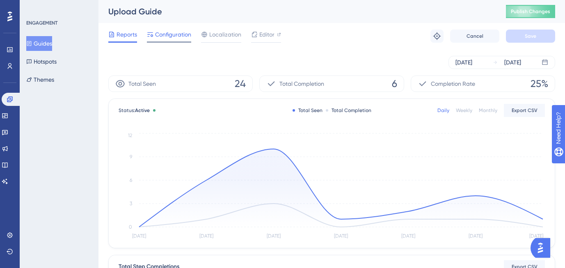  I want to click on span: Need Help?, so click(35, 7).